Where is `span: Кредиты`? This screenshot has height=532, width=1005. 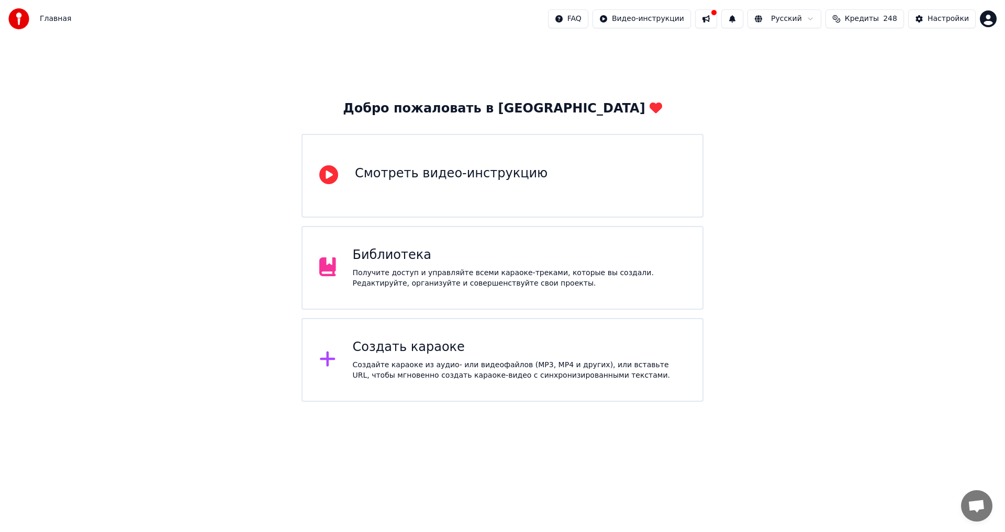
span: Кредиты is located at coordinates (862, 19).